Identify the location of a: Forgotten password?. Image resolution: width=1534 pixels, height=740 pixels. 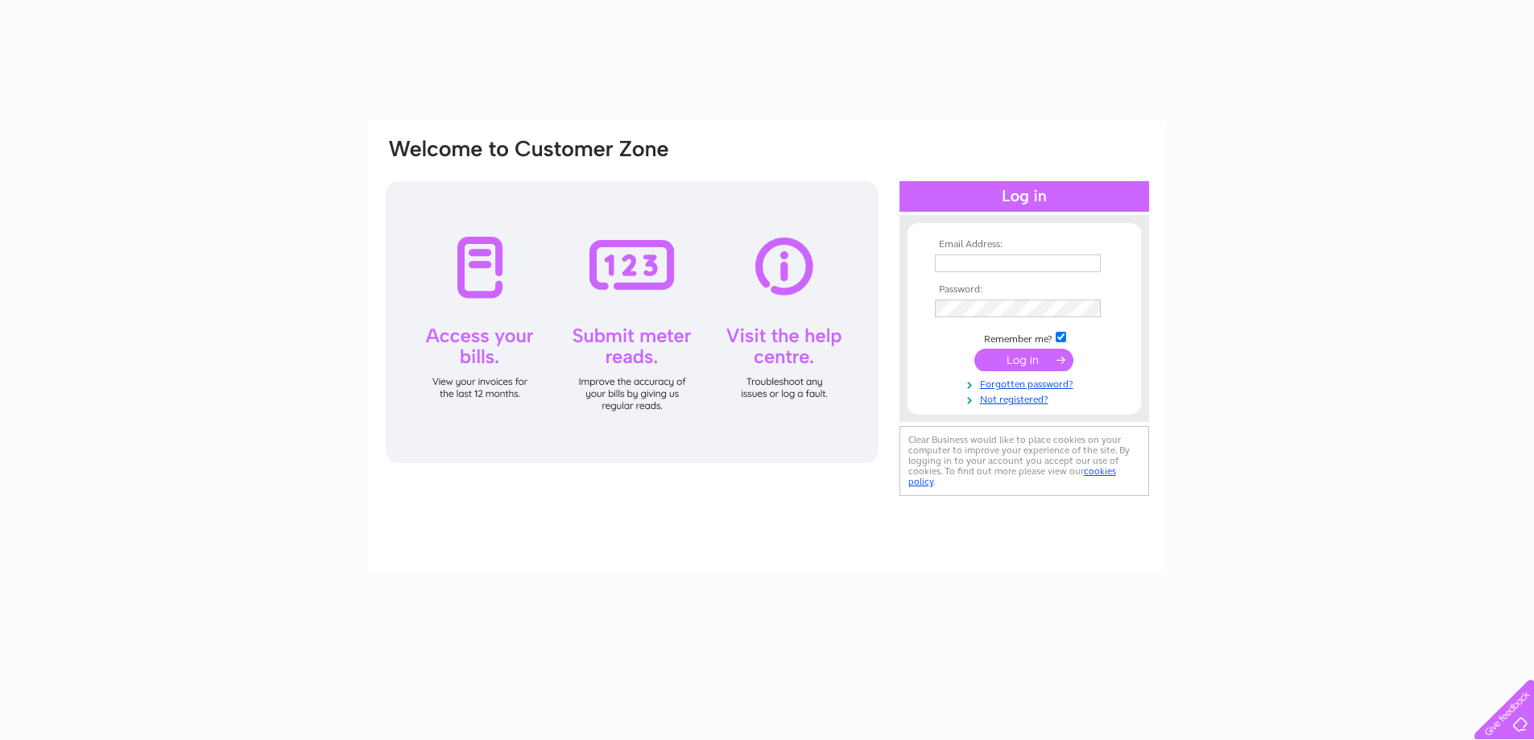
(1026, 382).